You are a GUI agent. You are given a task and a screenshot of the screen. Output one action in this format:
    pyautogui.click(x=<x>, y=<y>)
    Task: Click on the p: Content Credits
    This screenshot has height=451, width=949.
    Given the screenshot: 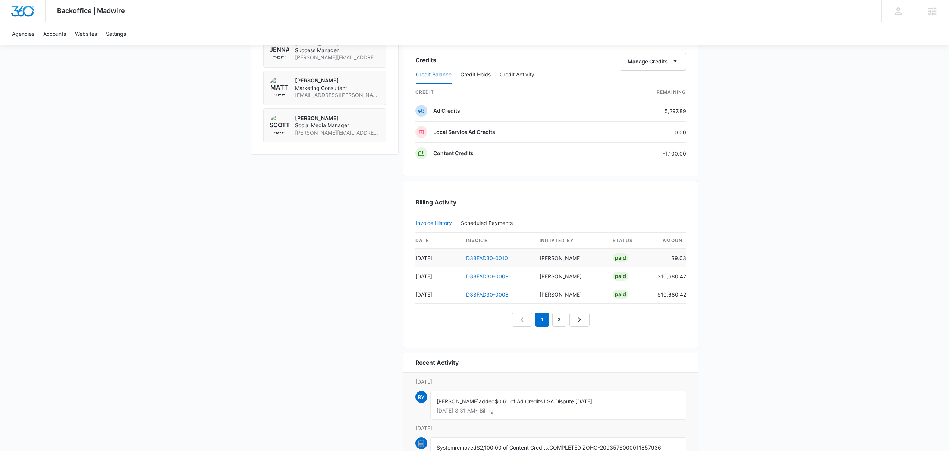 What is the action you would take?
    pyautogui.click(x=454, y=153)
    